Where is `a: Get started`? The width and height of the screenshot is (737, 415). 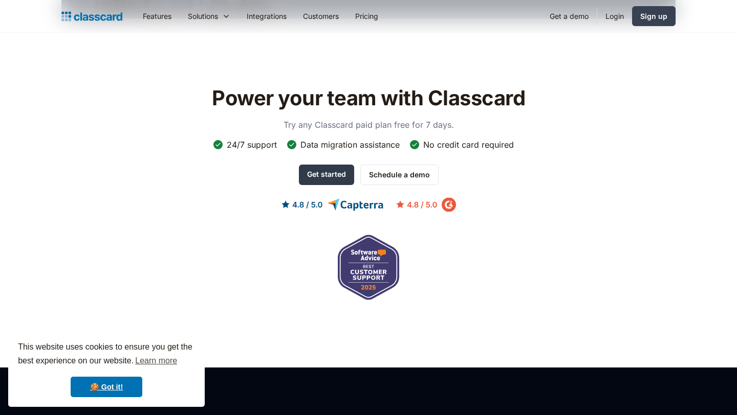 a: Get started is located at coordinates (326, 175).